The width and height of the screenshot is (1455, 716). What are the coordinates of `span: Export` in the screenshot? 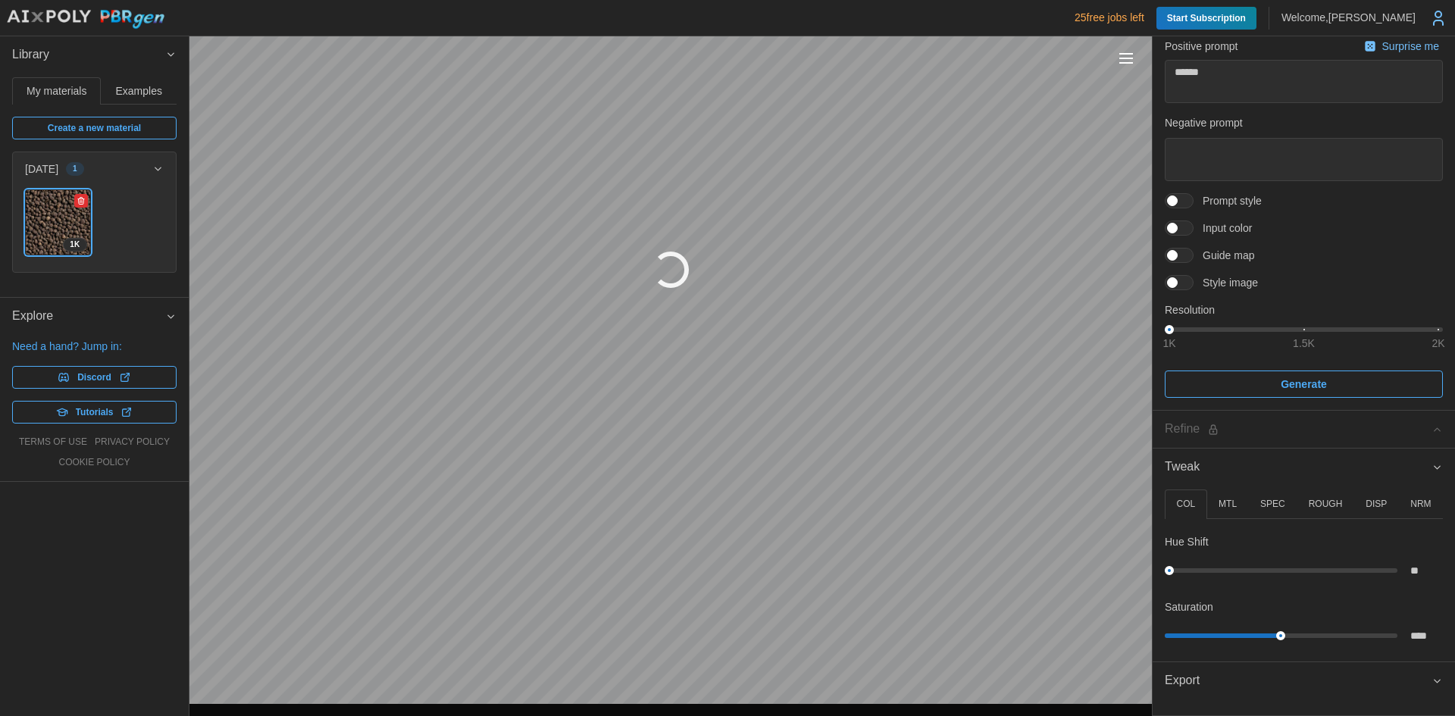 It's located at (1298, 681).